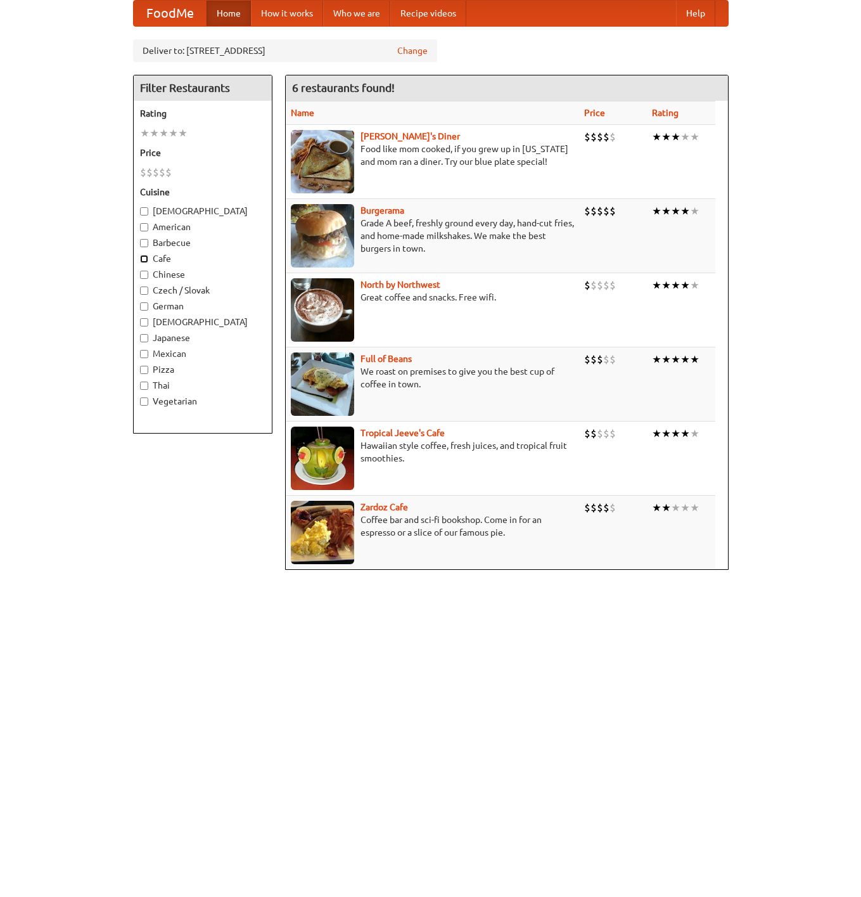  Describe the element at coordinates (170, 13) in the screenshot. I see `a: FoodMe` at that location.